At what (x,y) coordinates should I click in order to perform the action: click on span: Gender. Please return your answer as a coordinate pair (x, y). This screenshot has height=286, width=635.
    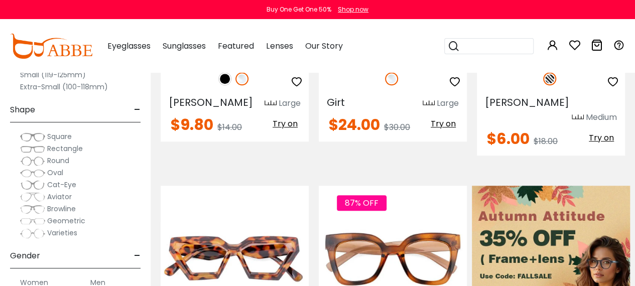
    Looking at the image, I should click on (25, 256).